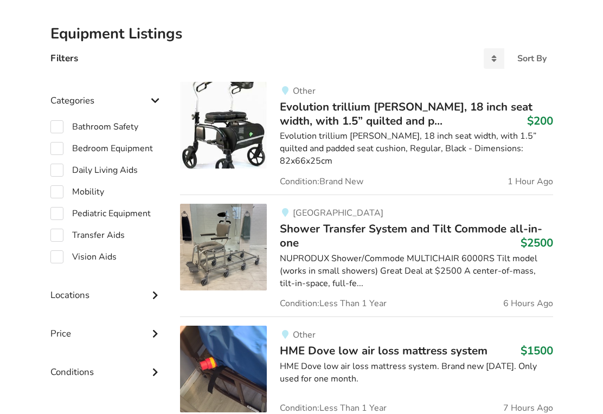  What do you see at coordinates (322, 182) in the screenshot?
I see `span: Condition: Brand New` at bounding box center [322, 182].